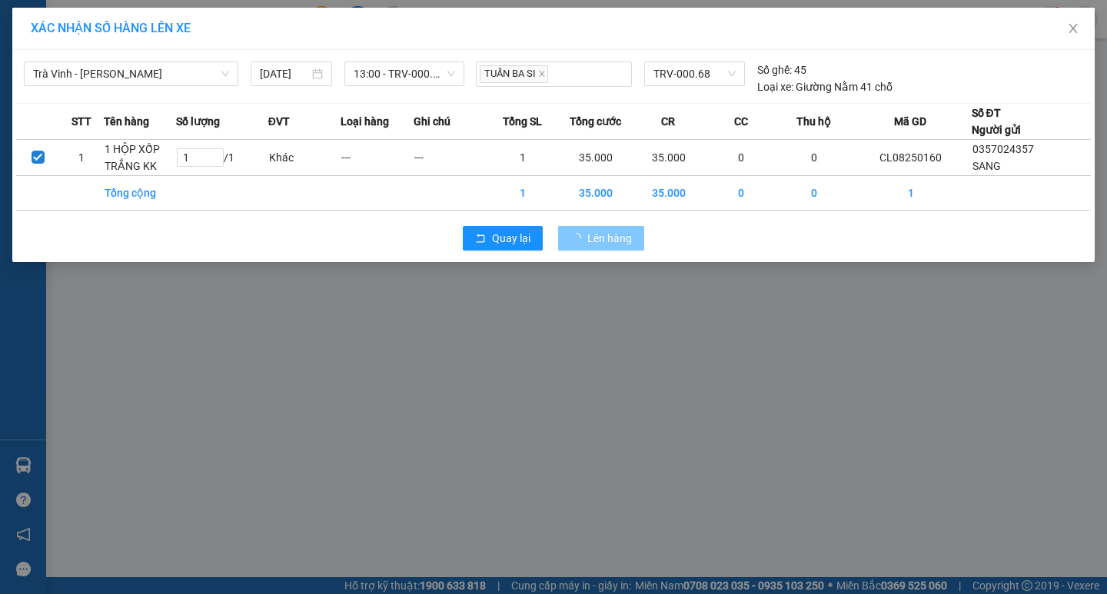 Image resolution: width=1107 pixels, height=594 pixels. What do you see at coordinates (910, 121) in the screenshot?
I see `span: Mã GD` at bounding box center [910, 121].